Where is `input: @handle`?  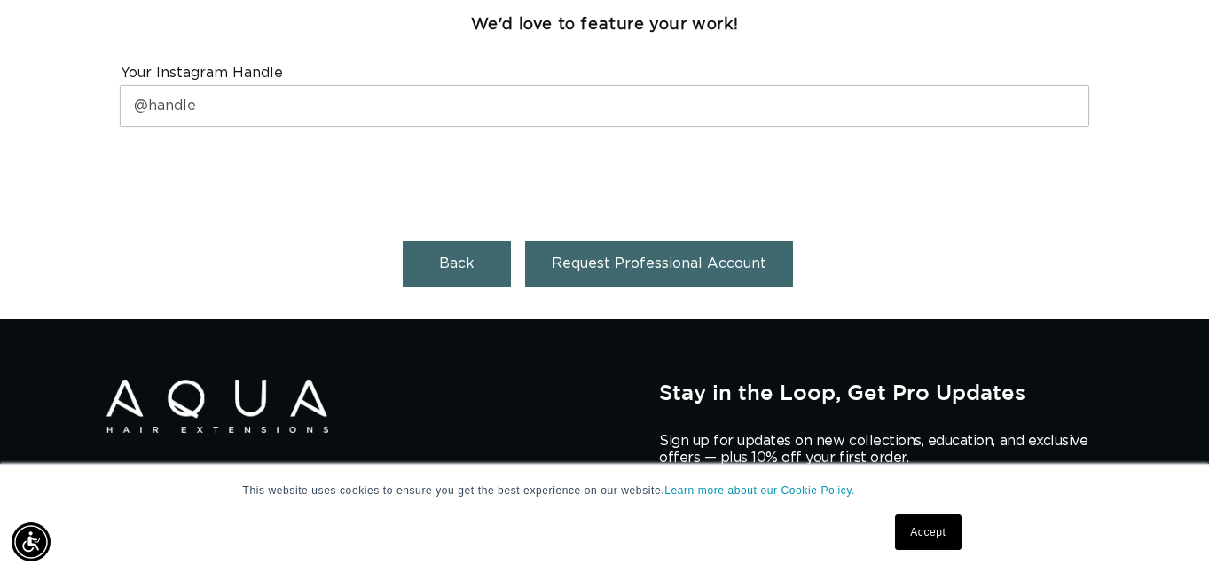 input: @handle is located at coordinates (604, 106).